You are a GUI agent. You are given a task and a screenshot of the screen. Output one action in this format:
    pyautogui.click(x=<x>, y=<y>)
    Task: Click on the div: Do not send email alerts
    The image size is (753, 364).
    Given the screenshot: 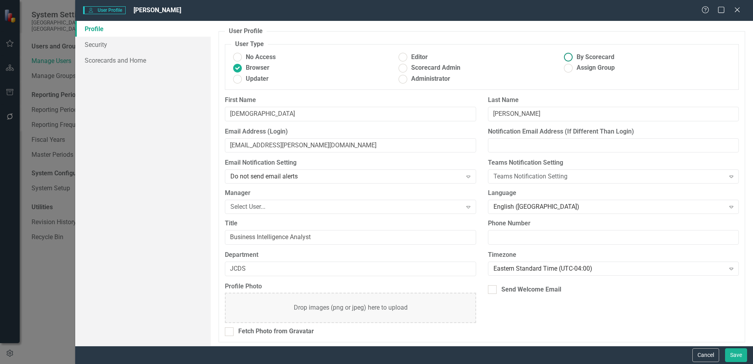 What is the action you would take?
    pyautogui.click(x=346, y=176)
    